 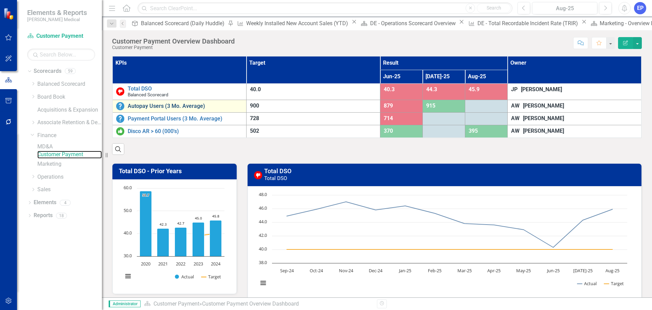 What do you see at coordinates (181, 223) in the screenshot?
I see `text: 42.7` at bounding box center [181, 223].